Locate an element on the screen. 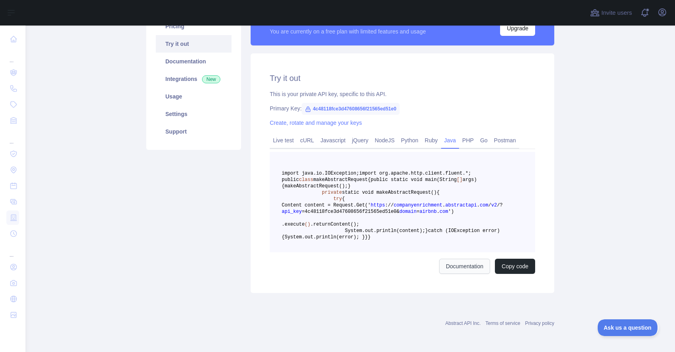 The width and height of the screenshot is (675, 352). span: out.println(error); } is located at coordinates (335, 237).